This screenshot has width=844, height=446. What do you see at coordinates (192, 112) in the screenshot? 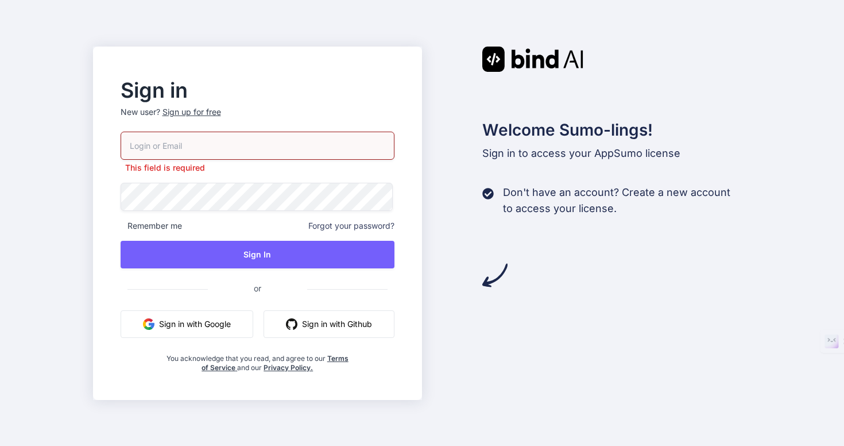
I see `div: Sign up for free` at bounding box center [192, 112].